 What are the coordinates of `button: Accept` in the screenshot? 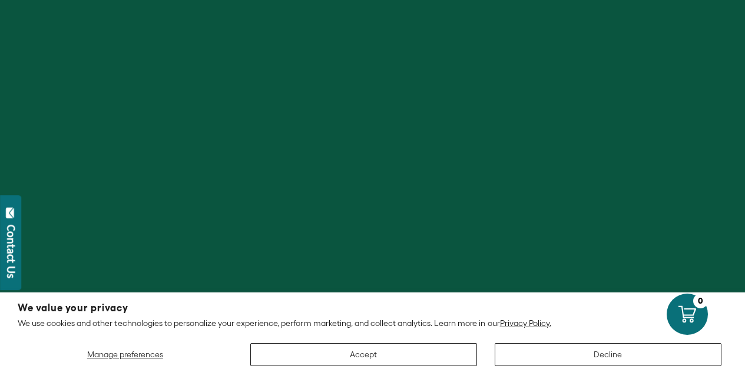 It's located at (363, 354).